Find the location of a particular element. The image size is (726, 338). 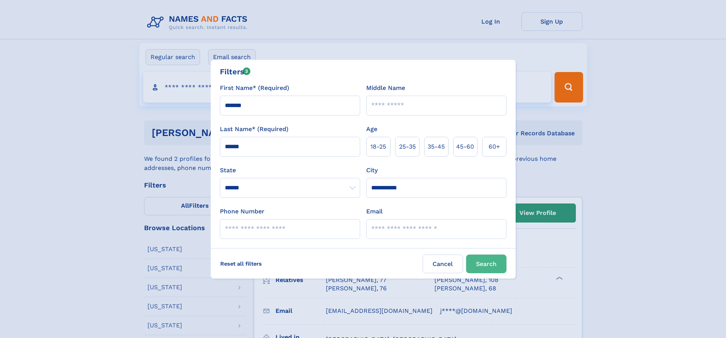

label: Cancel is located at coordinates (443, 264).